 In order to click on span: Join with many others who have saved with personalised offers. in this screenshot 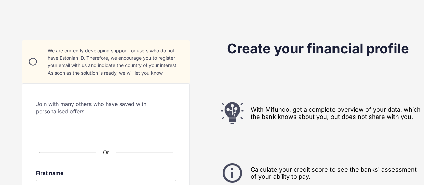, I will do `click(106, 108)`.